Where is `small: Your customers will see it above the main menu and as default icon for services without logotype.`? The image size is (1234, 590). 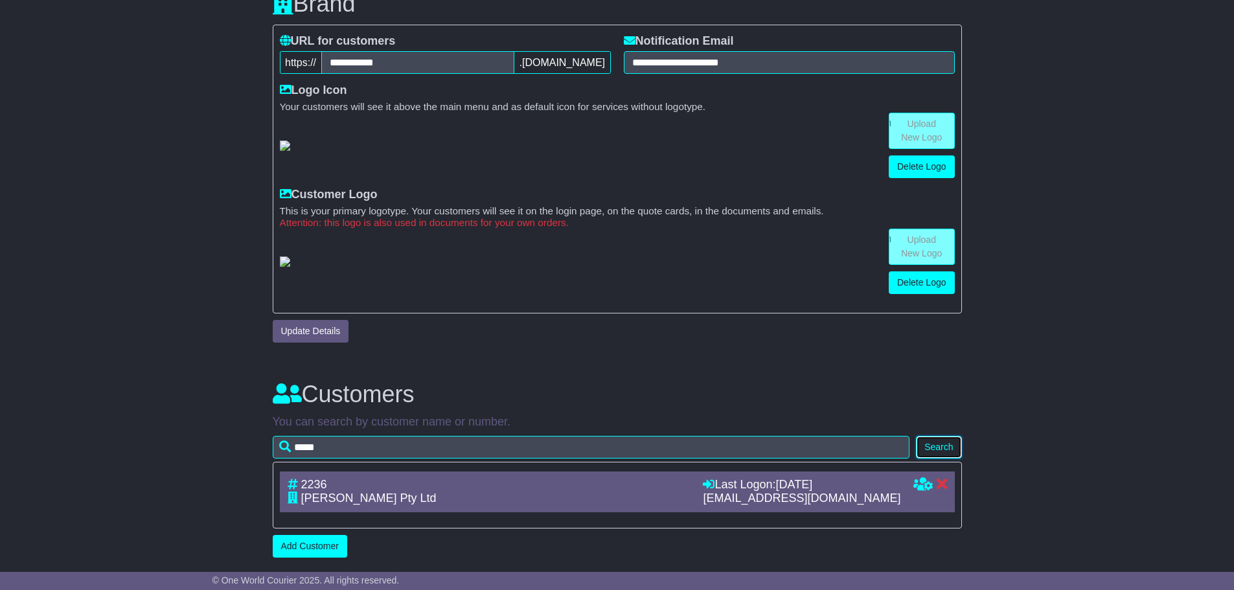
small: Your customers will see it above the main menu and as default icon for services without logotype. is located at coordinates (617, 107).